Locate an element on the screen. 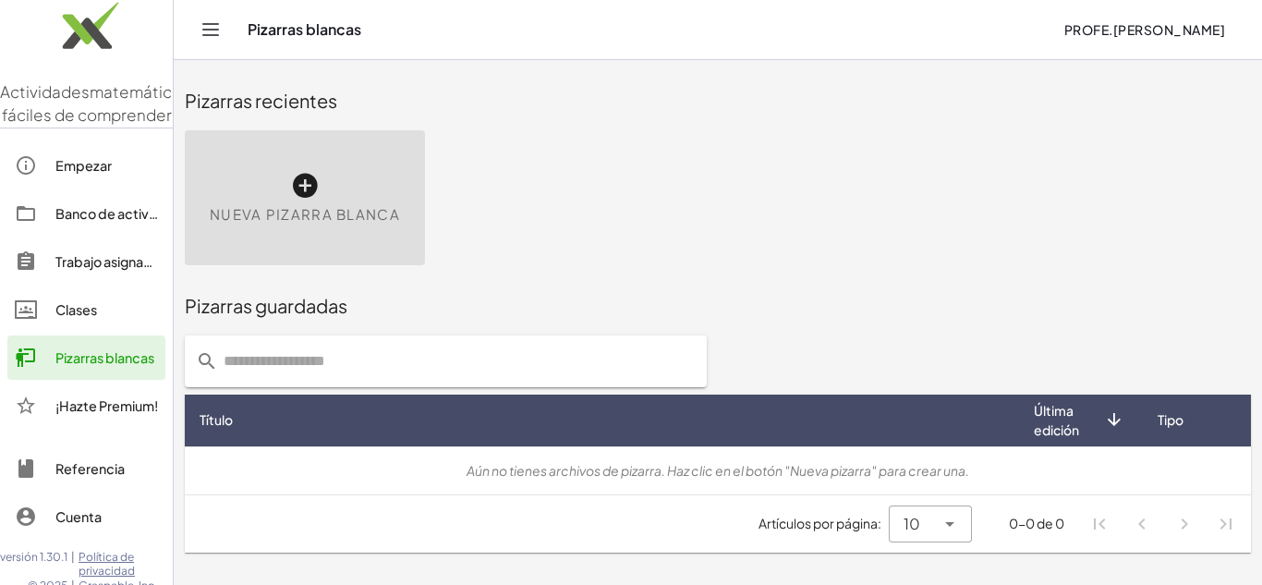 The width and height of the screenshot is (1262, 585). font: Última edición is located at coordinates (1056, 419).